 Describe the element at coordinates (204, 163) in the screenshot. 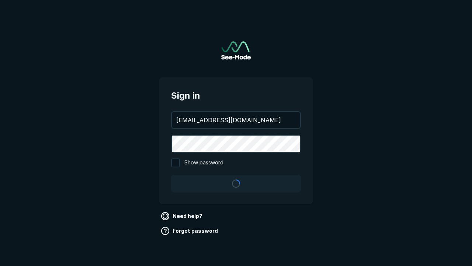

I see `span: Show password` at that location.